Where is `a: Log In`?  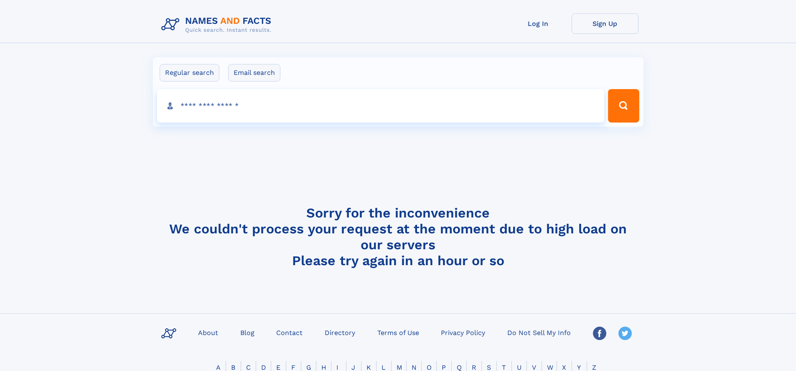
a: Log In is located at coordinates (538, 23).